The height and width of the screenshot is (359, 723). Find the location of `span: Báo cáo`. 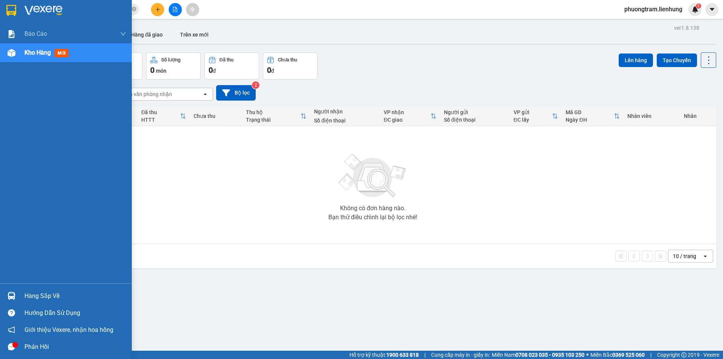

span: Báo cáo is located at coordinates (36, 34).